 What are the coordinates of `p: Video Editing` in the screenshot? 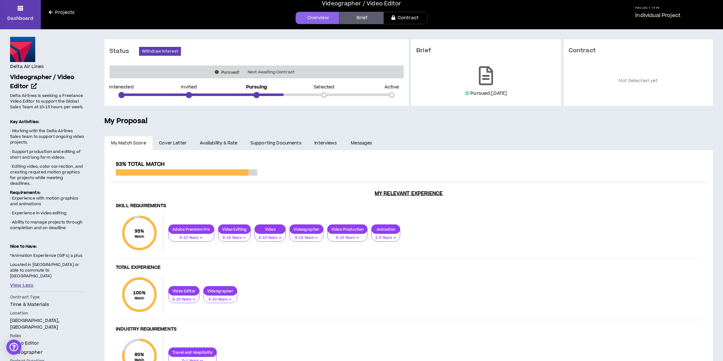 It's located at (234, 229).